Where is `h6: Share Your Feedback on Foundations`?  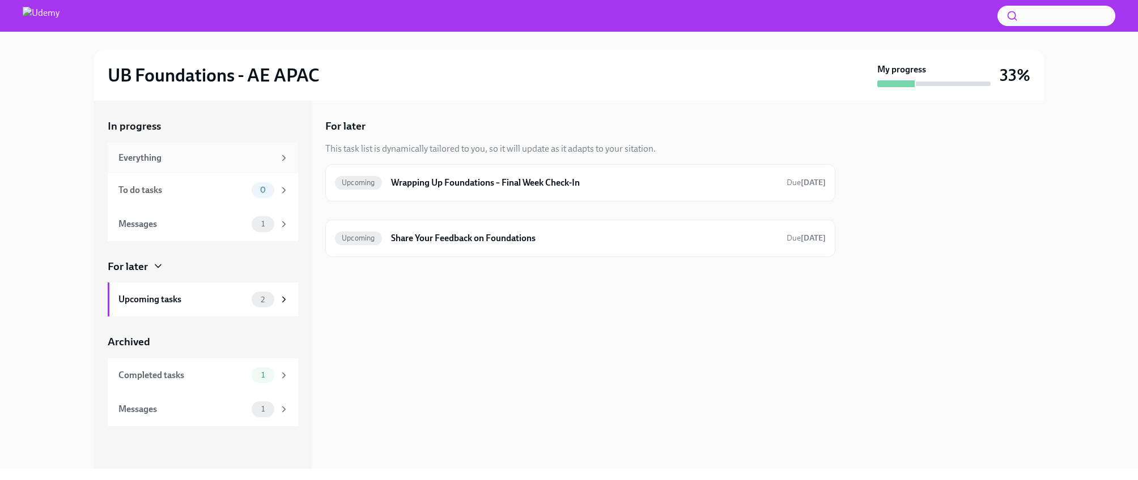 h6: Share Your Feedback on Foundations is located at coordinates (584, 238).